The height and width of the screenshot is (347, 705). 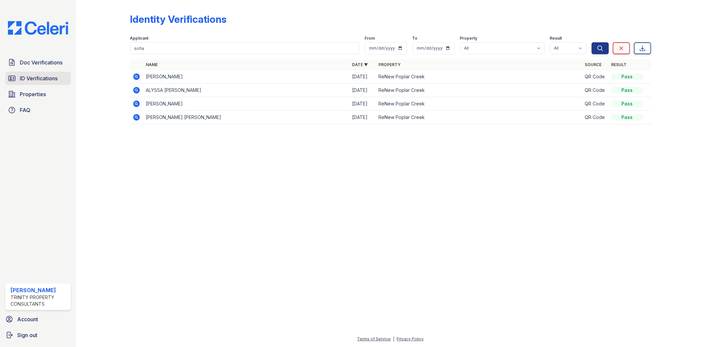 What do you see at coordinates (38, 62) in the screenshot?
I see `a: Doc Verifications` at bounding box center [38, 62].